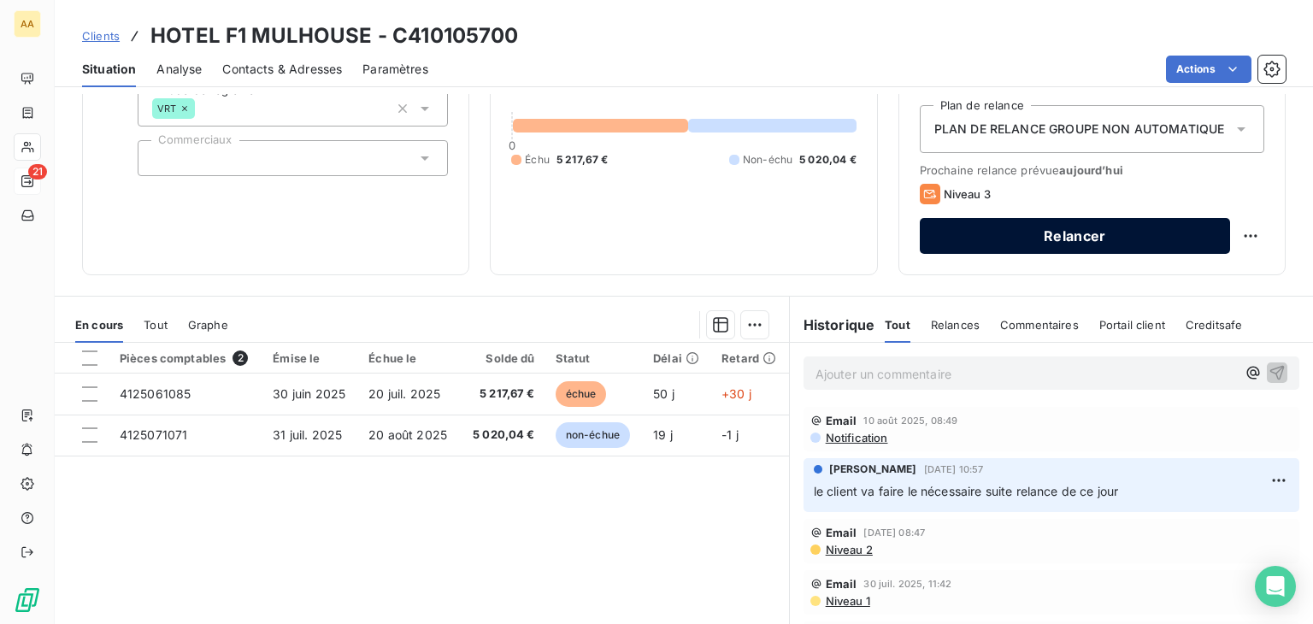  Describe the element at coordinates (334, 36) in the screenshot. I see `h3: HOTEL F1 MULHOUSE - C410105700` at that location.